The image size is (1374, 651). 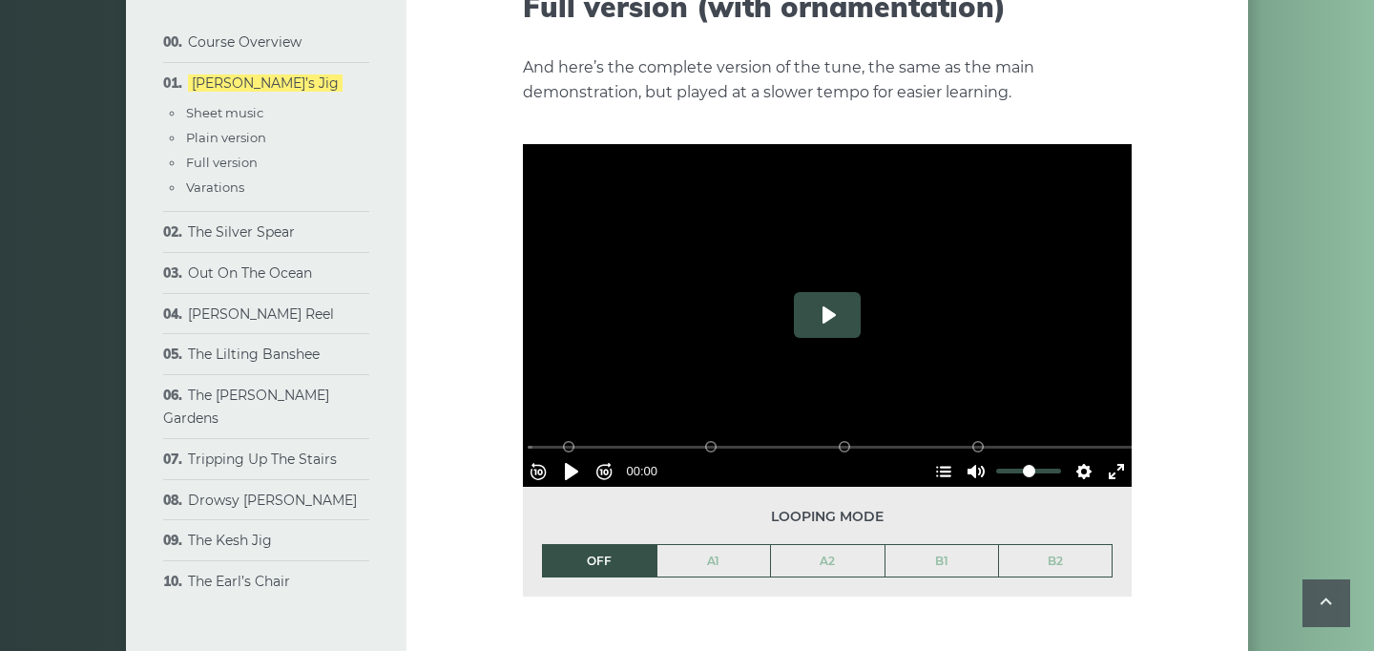 What do you see at coordinates (244, 42) in the screenshot?
I see `a: Course Overview` at bounding box center [244, 42].